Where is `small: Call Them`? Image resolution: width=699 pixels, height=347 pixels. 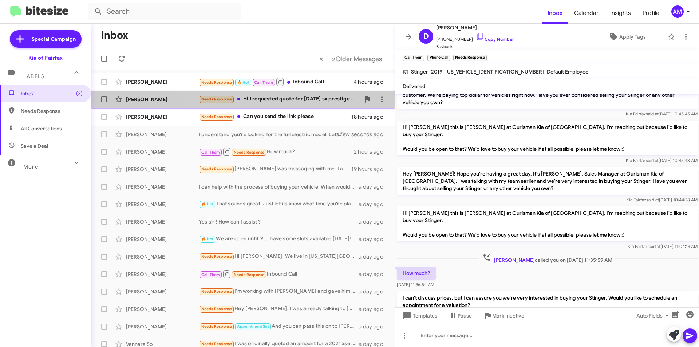 small: Call Them is located at coordinates (413, 58).